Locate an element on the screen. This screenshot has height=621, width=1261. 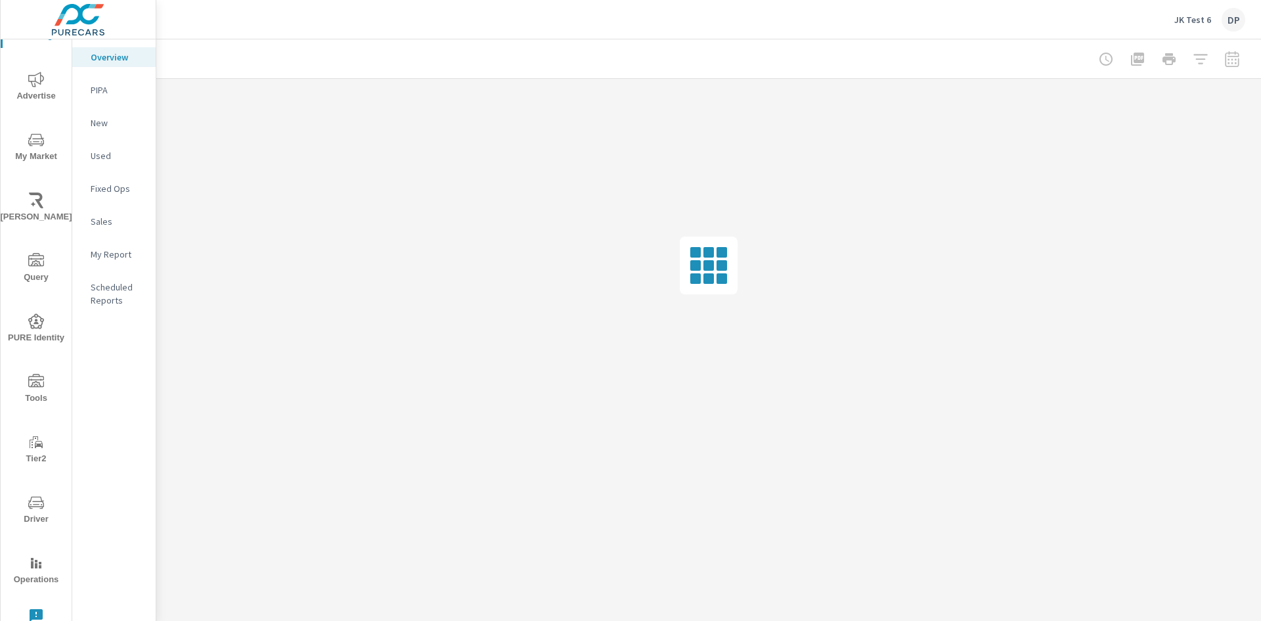
div: Sales is located at coordinates (114, 221).